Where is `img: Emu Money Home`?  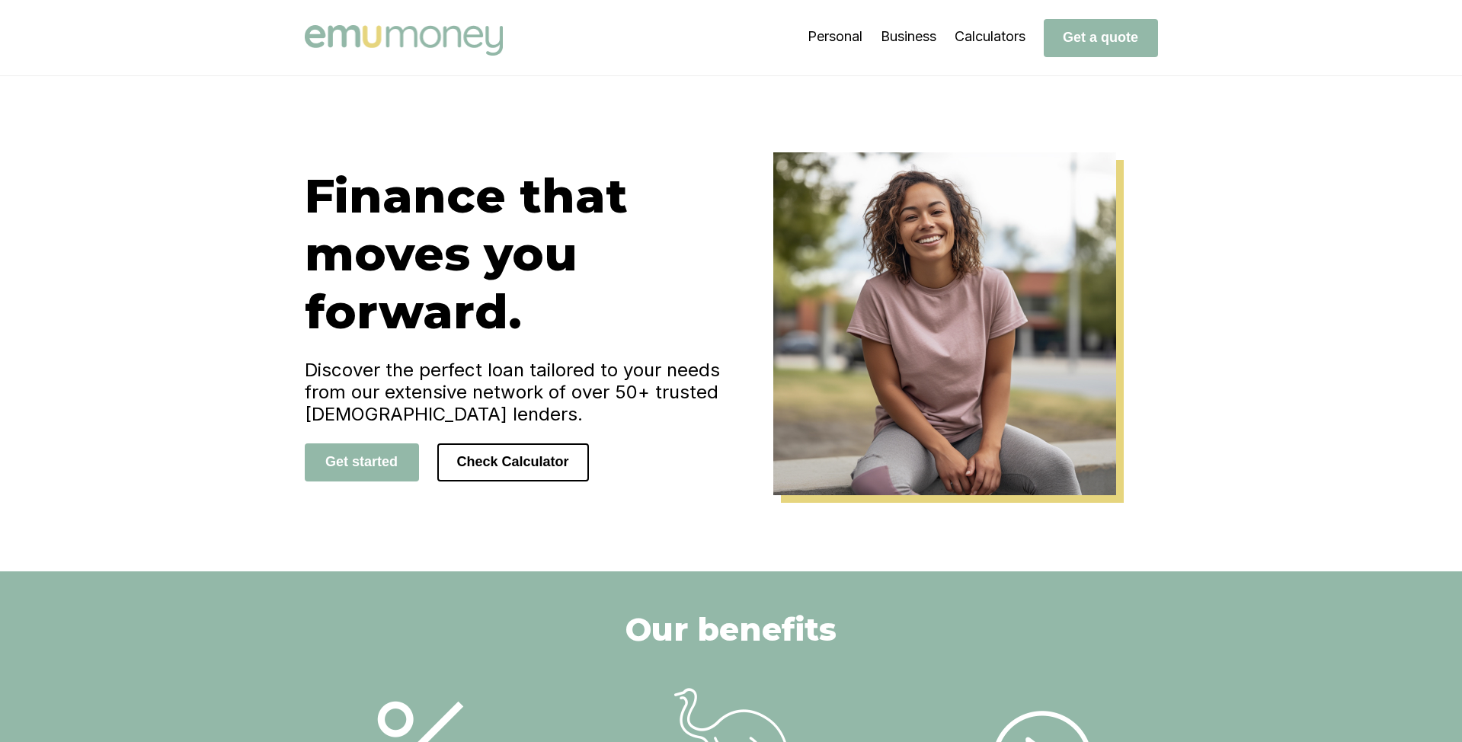 img: Emu Money Home is located at coordinates (945, 324).